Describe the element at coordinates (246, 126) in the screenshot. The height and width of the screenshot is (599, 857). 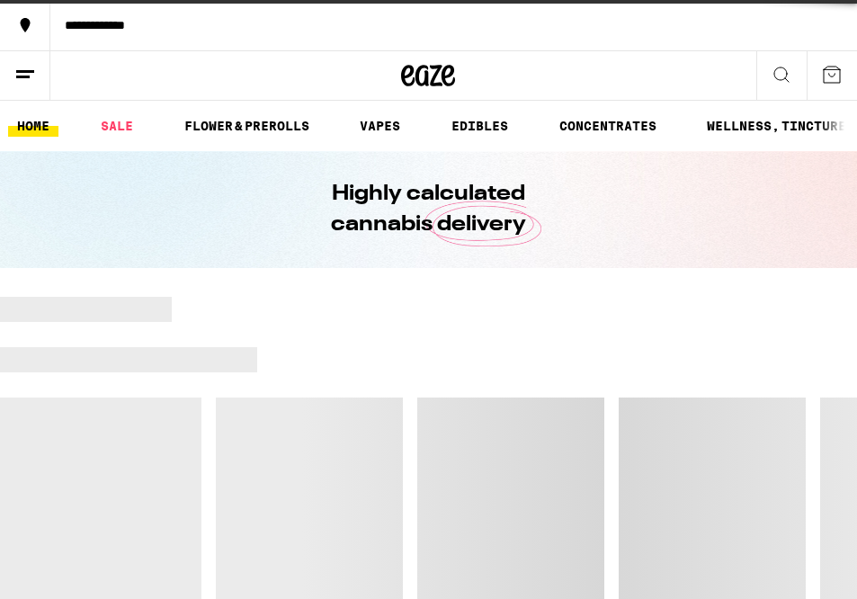
I see `a: FLOWER & PREROLLS` at that location.